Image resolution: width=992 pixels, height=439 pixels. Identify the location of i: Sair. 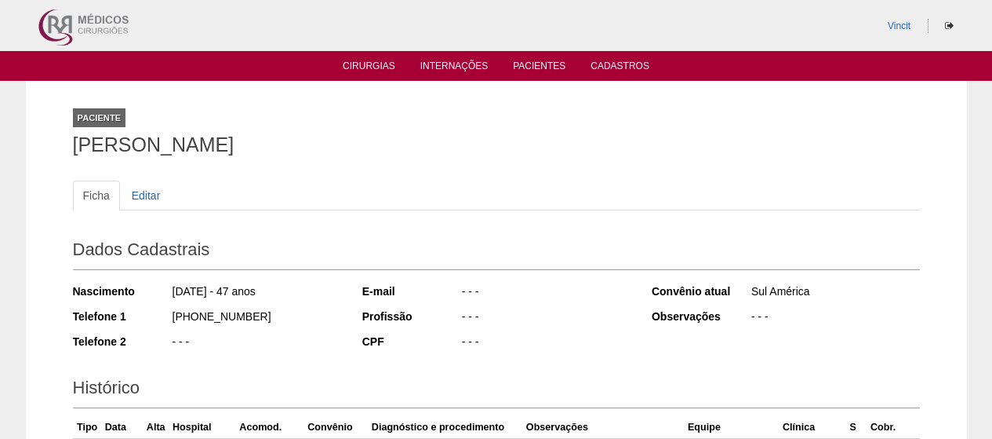
(949, 26).